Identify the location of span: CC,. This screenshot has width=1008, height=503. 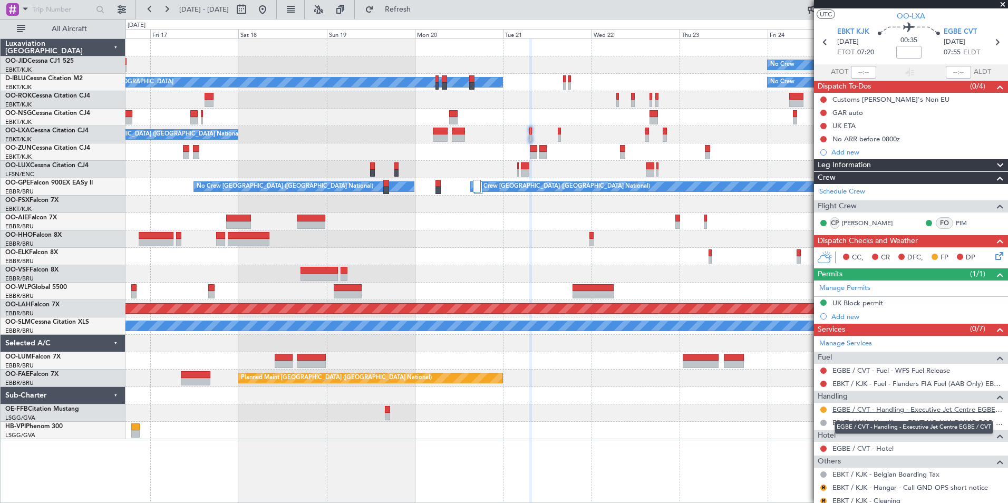
(858, 258).